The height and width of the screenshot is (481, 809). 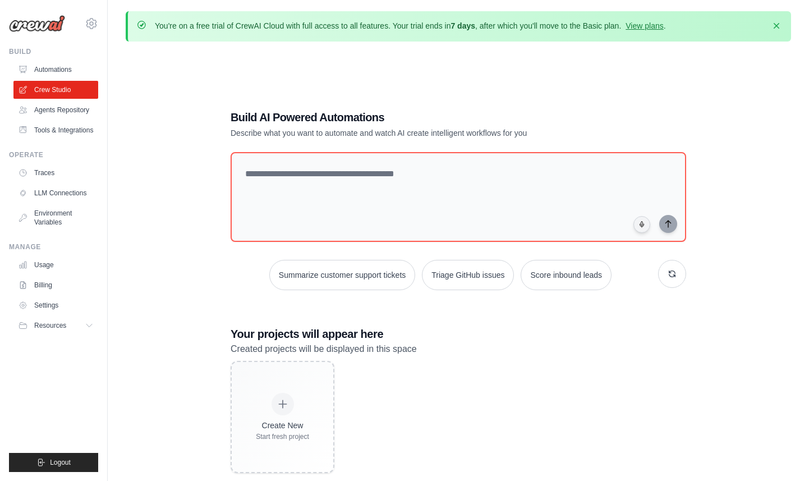 I want to click on a: Tools & Integrations, so click(x=56, y=130).